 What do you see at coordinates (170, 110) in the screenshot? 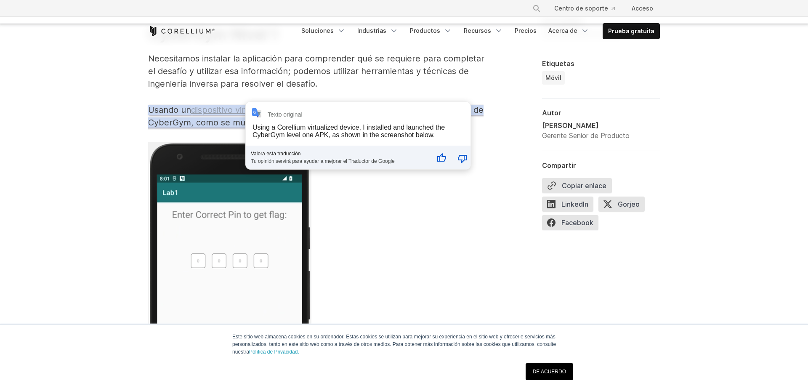
I see `font: Usando un` at bounding box center [170, 110].